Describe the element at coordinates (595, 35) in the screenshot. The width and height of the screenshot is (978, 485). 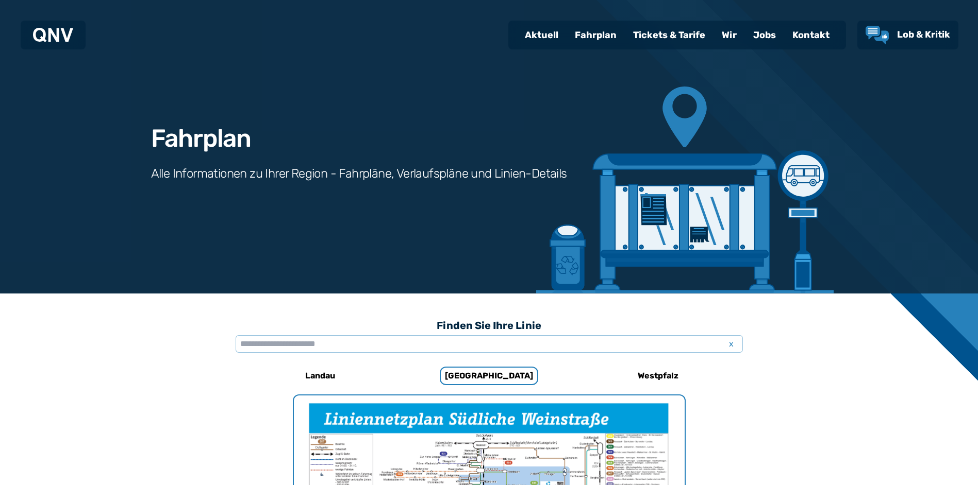
I see `div: Fahrplan` at that location.